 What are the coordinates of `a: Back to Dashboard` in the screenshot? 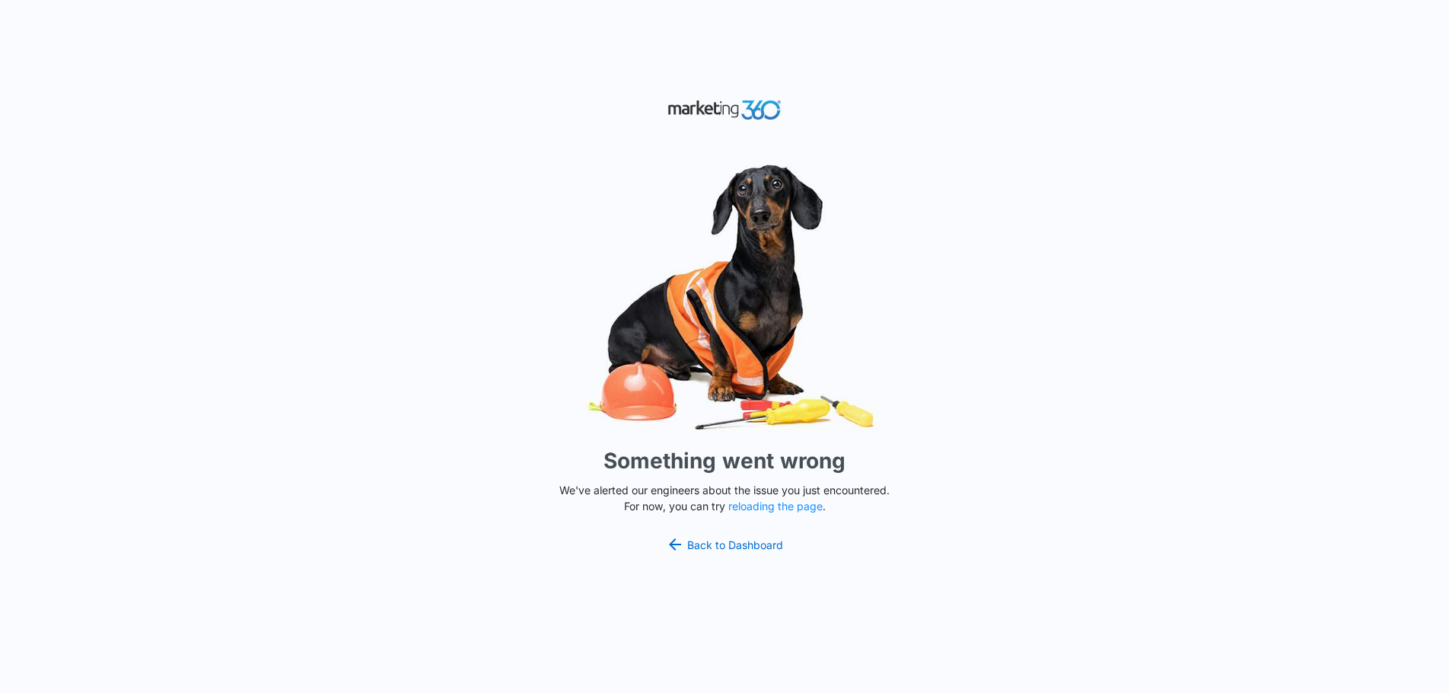 It's located at (725, 544).